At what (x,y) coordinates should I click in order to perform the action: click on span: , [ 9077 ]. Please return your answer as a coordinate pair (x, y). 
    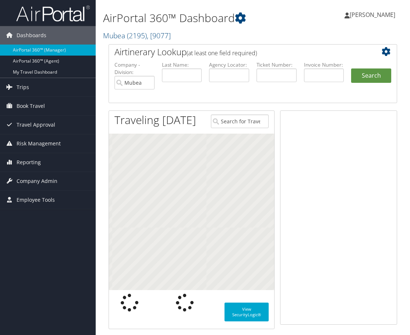
    Looking at the image, I should click on (159, 35).